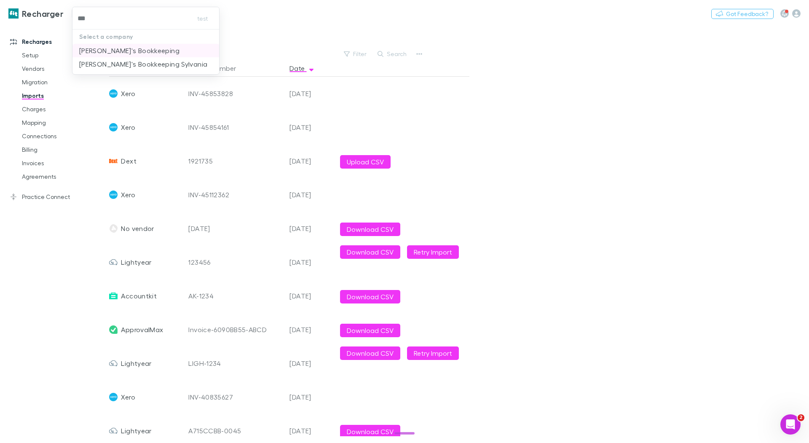  Describe the element at coordinates (202, 19) in the screenshot. I see `span: test` at that location.